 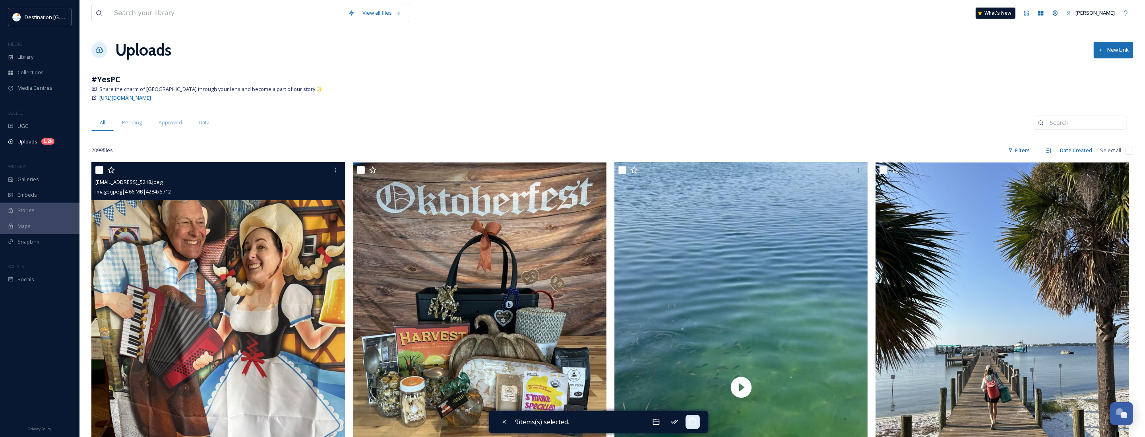 I want to click on span: MEDIA, so click(x=15, y=44).